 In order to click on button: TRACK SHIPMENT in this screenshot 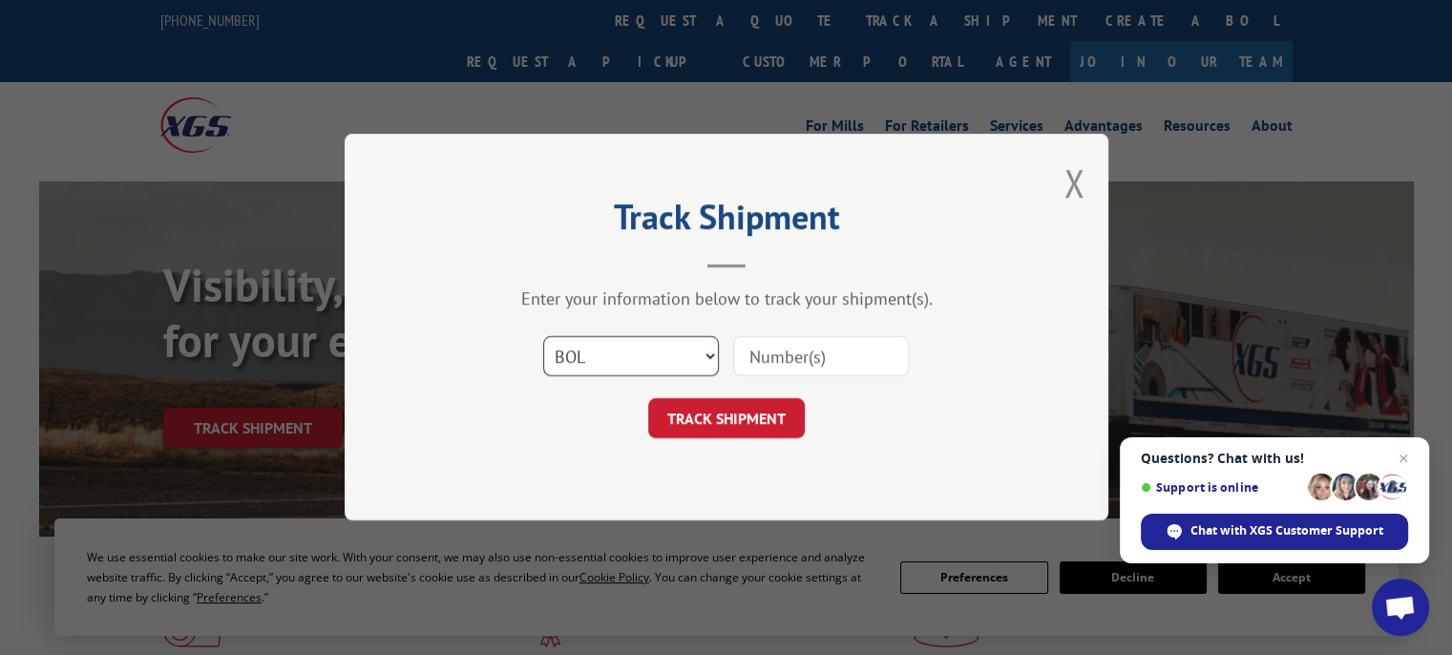, I will do `click(726, 419)`.